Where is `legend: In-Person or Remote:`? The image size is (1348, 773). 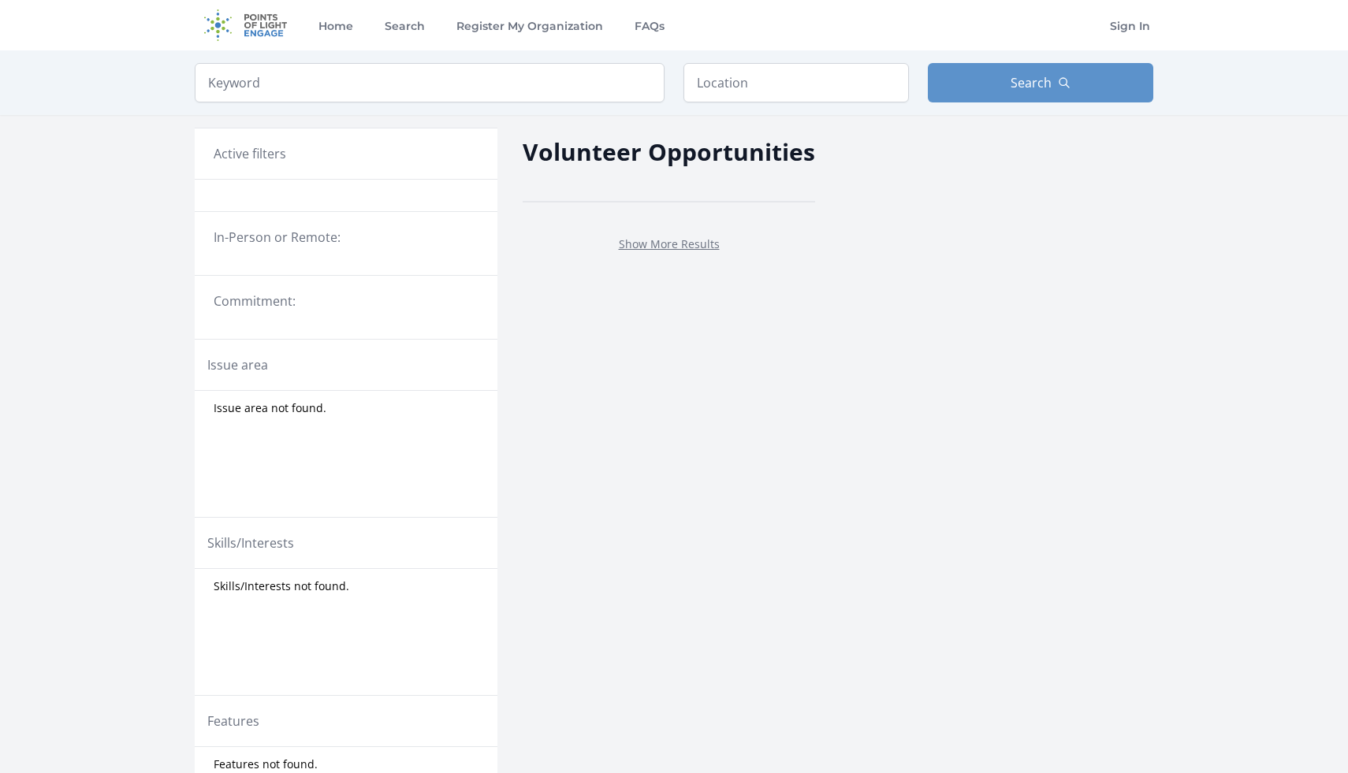
legend: In-Person or Remote: is located at coordinates (346, 237).